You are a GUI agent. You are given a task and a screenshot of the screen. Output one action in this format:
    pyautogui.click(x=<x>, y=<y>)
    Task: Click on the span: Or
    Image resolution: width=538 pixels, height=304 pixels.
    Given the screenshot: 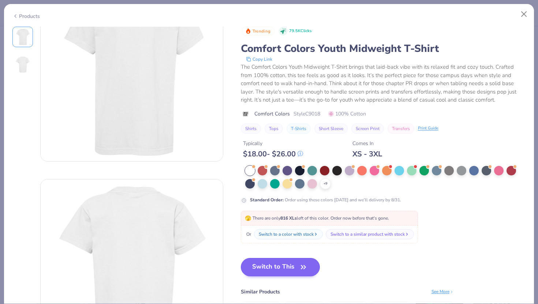 What is the action you would take?
    pyautogui.click(x=248, y=235)
    